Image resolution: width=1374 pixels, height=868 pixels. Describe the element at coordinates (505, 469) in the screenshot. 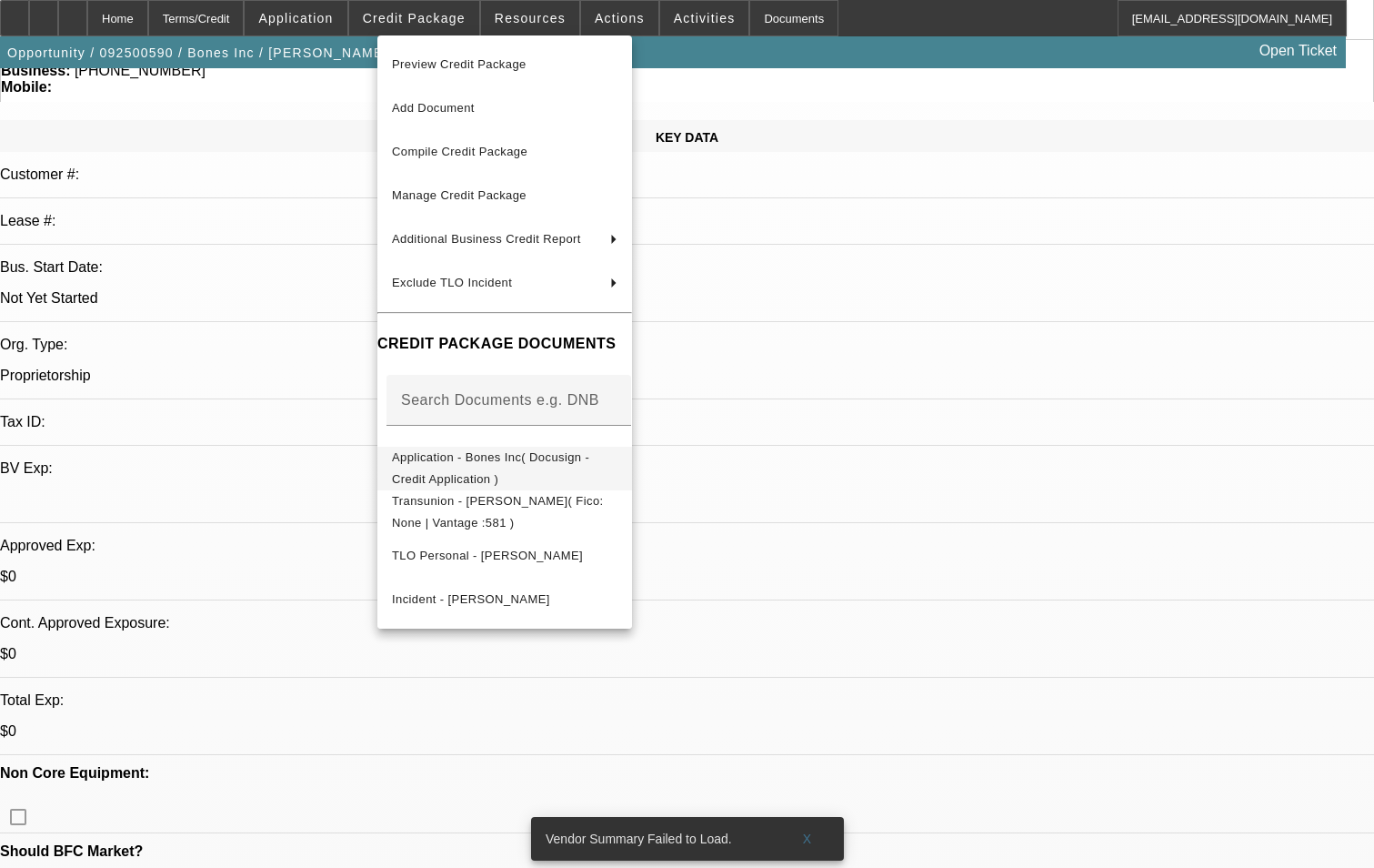

I see `button: Application - Bones Inc( Docusign - Credit Application )` at that location.